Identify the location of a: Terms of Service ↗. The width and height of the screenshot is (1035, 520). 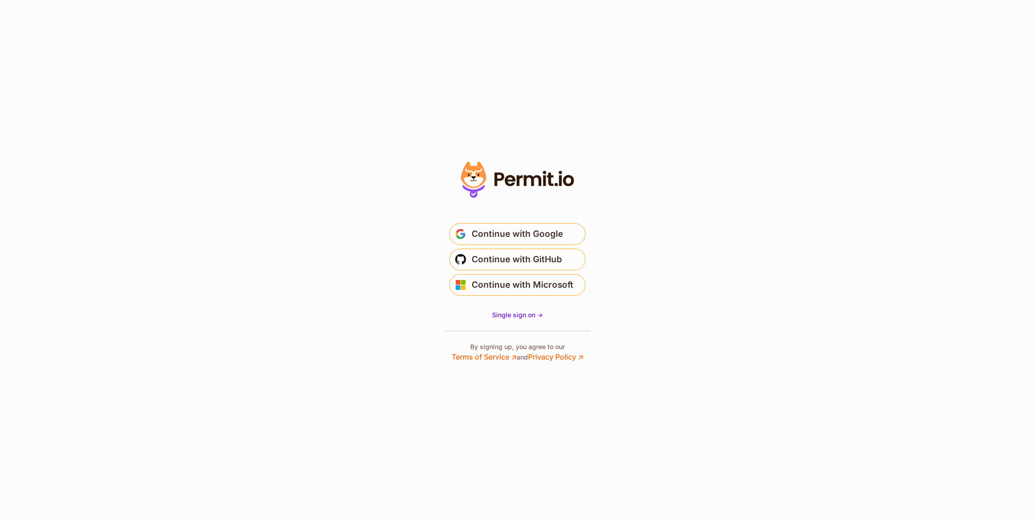
(484, 357).